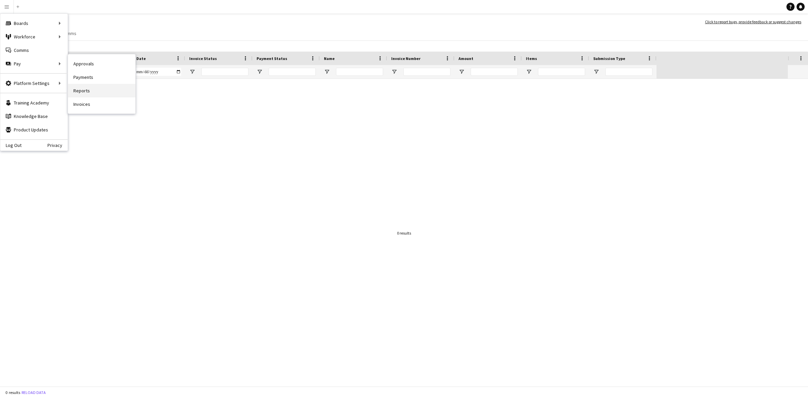 The width and height of the screenshot is (808, 398). Describe the element at coordinates (94, 58) in the screenshot. I see `span: Workforce ID` at that location.